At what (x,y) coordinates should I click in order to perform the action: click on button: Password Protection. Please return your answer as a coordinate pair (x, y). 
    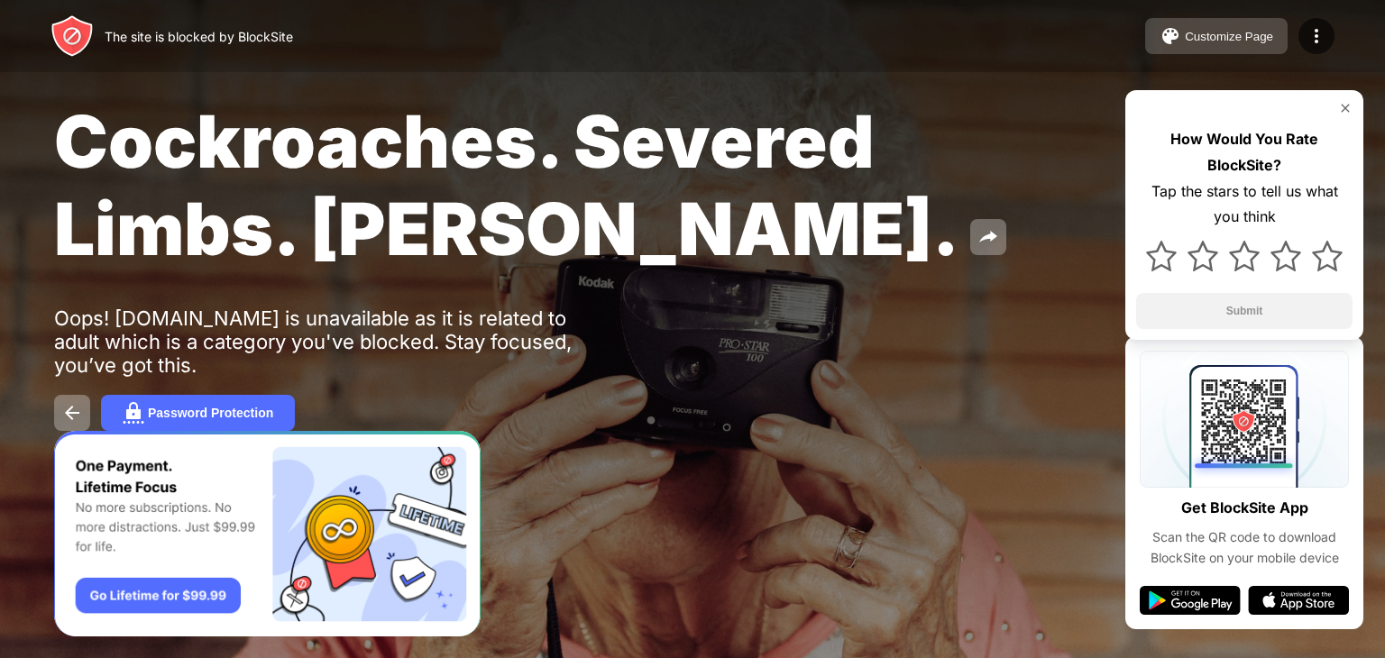
    Looking at the image, I should click on (197, 413).